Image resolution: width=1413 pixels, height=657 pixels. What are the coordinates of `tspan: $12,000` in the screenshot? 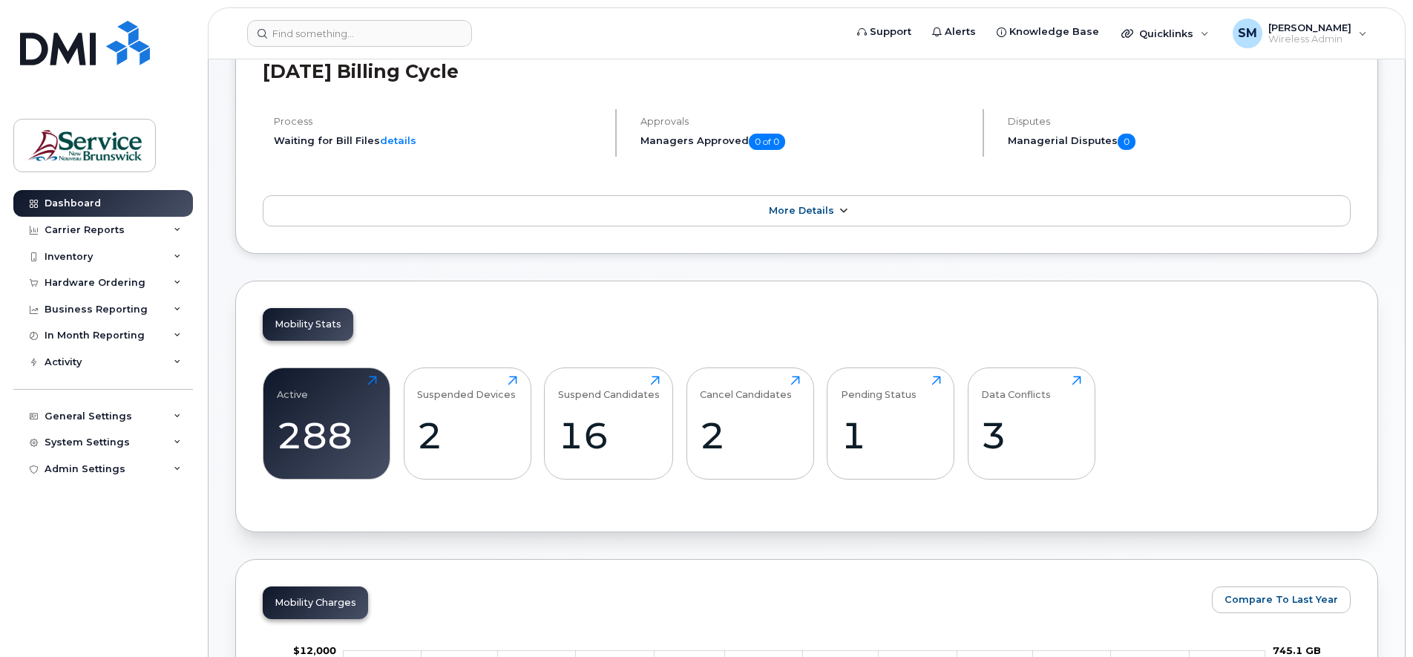 It's located at (315, 650).